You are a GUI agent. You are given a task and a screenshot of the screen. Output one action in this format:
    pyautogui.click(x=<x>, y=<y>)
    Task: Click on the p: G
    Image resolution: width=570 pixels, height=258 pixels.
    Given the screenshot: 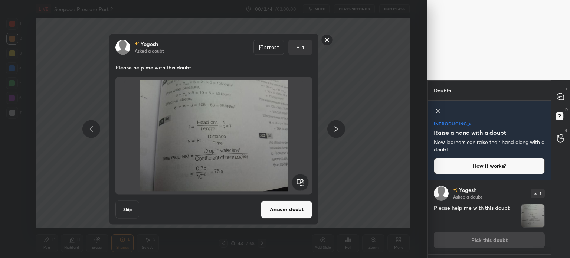 What is the action you would take?
    pyautogui.click(x=566, y=130)
    